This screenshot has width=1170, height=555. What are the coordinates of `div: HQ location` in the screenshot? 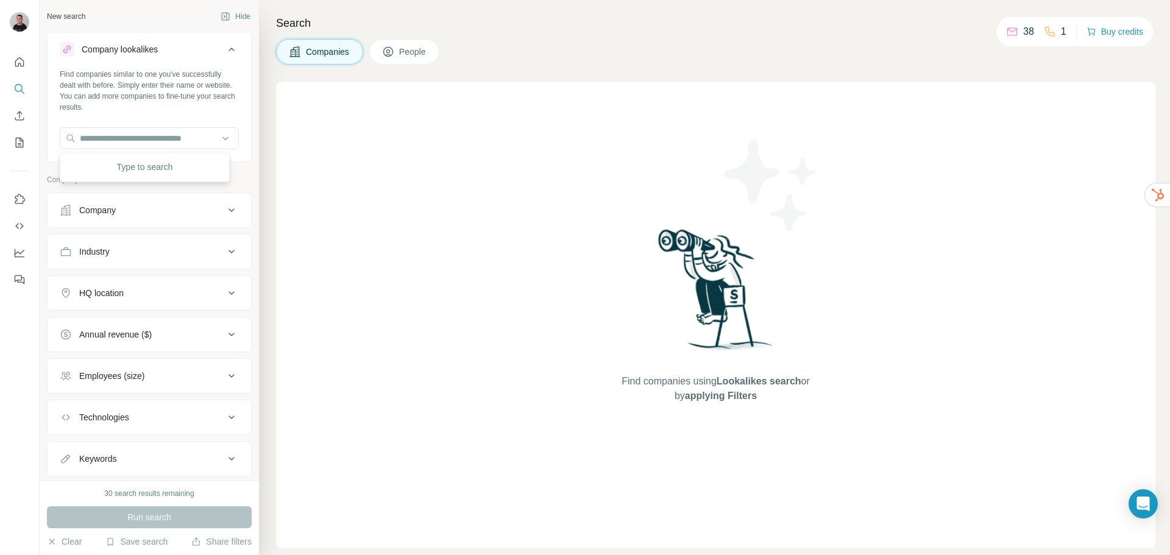 It's located at (101, 293).